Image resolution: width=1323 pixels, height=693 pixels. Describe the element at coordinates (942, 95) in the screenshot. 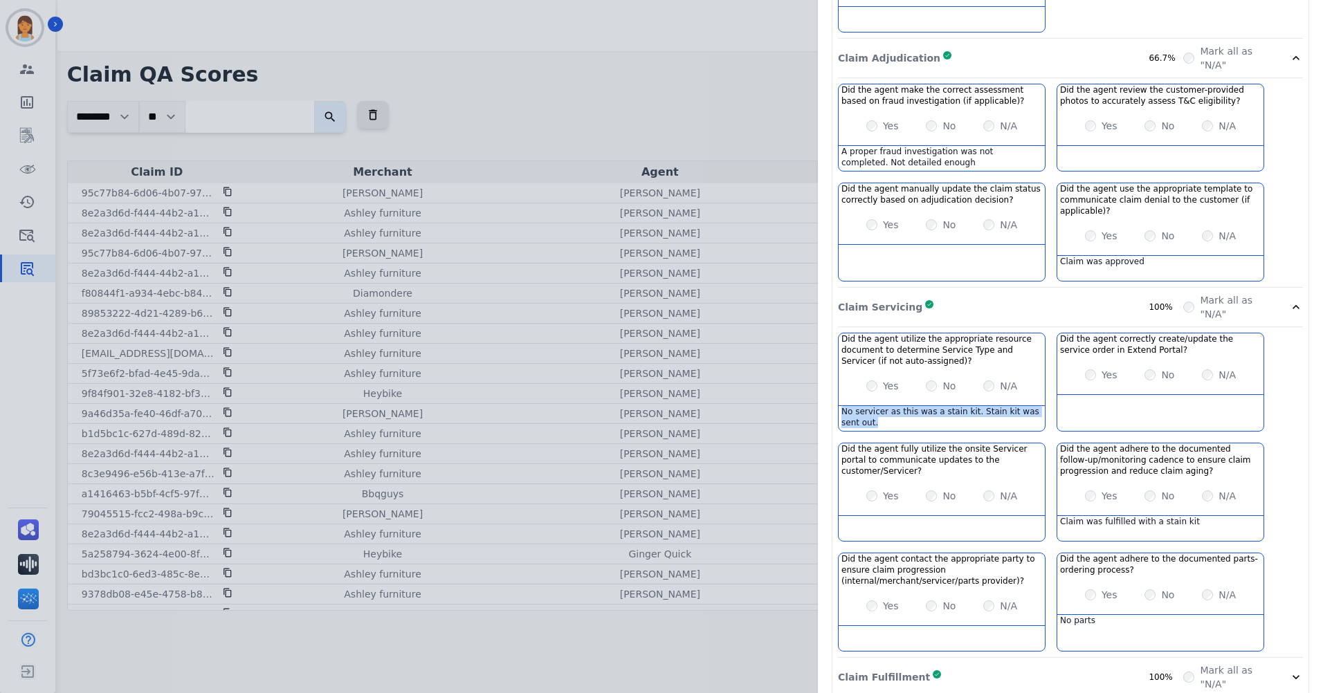

I see `h3: Did the agent make the correct assessment based on fraud investigation (if applicable)?` at that location.